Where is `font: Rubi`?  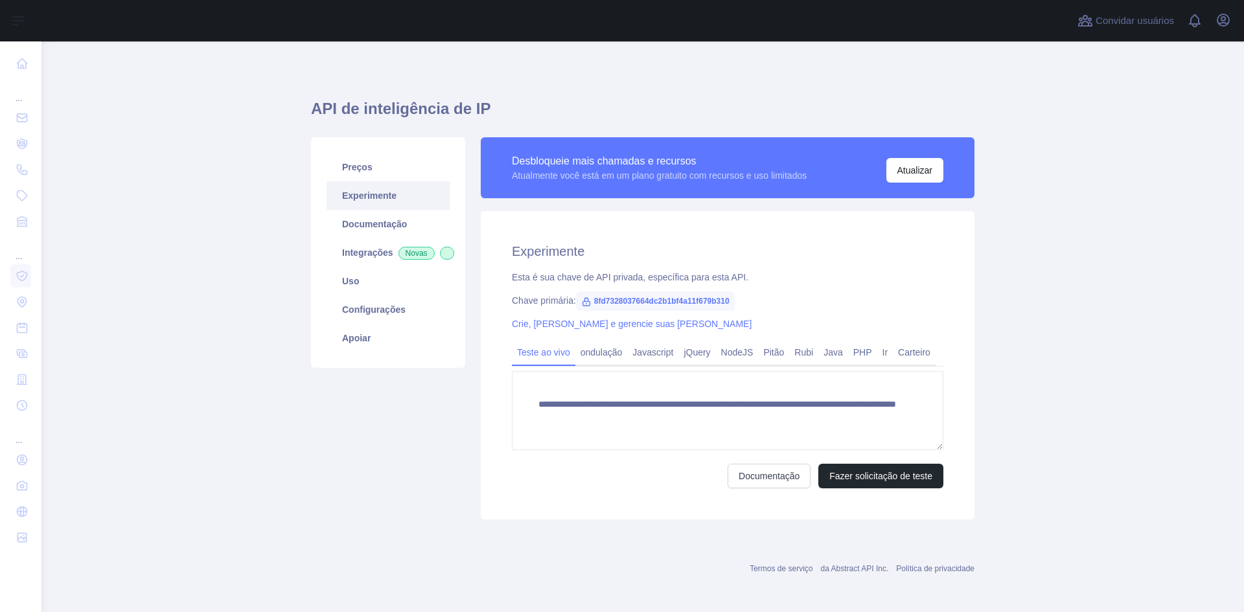 font: Rubi is located at coordinates (804, 353).